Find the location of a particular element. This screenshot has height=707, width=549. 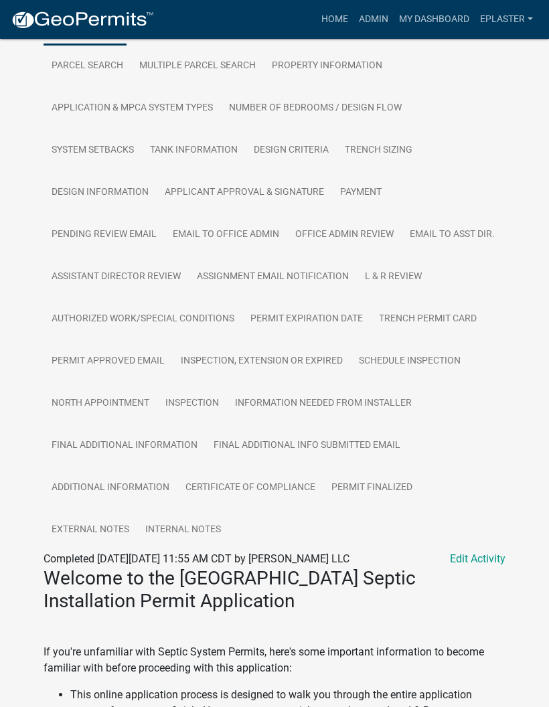

a: Trench Permit Card is located at coordinates (428, 319).